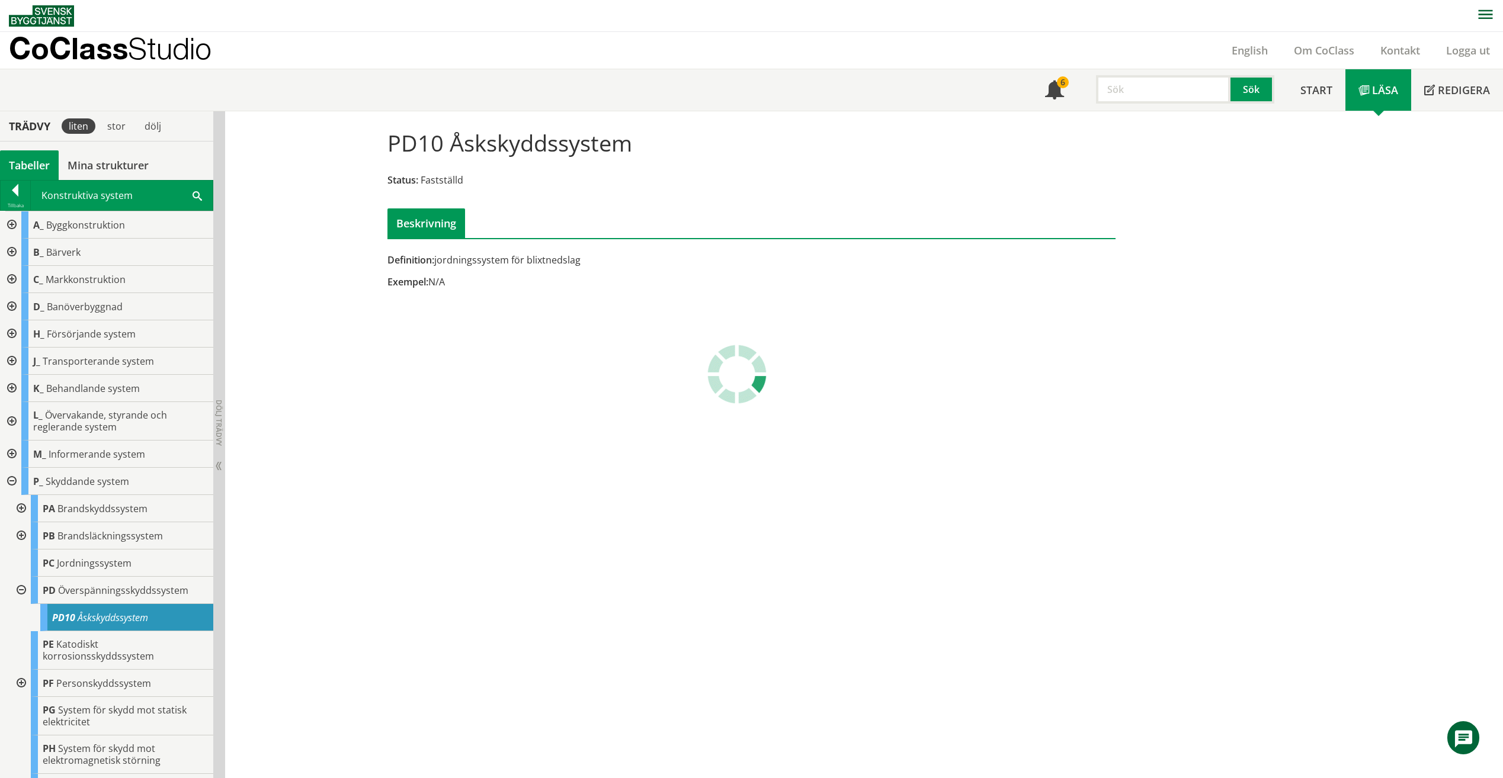  Describe the element at coordinates (123, 50) in the screenshot. I see `a: CoClassStudio` at that location.